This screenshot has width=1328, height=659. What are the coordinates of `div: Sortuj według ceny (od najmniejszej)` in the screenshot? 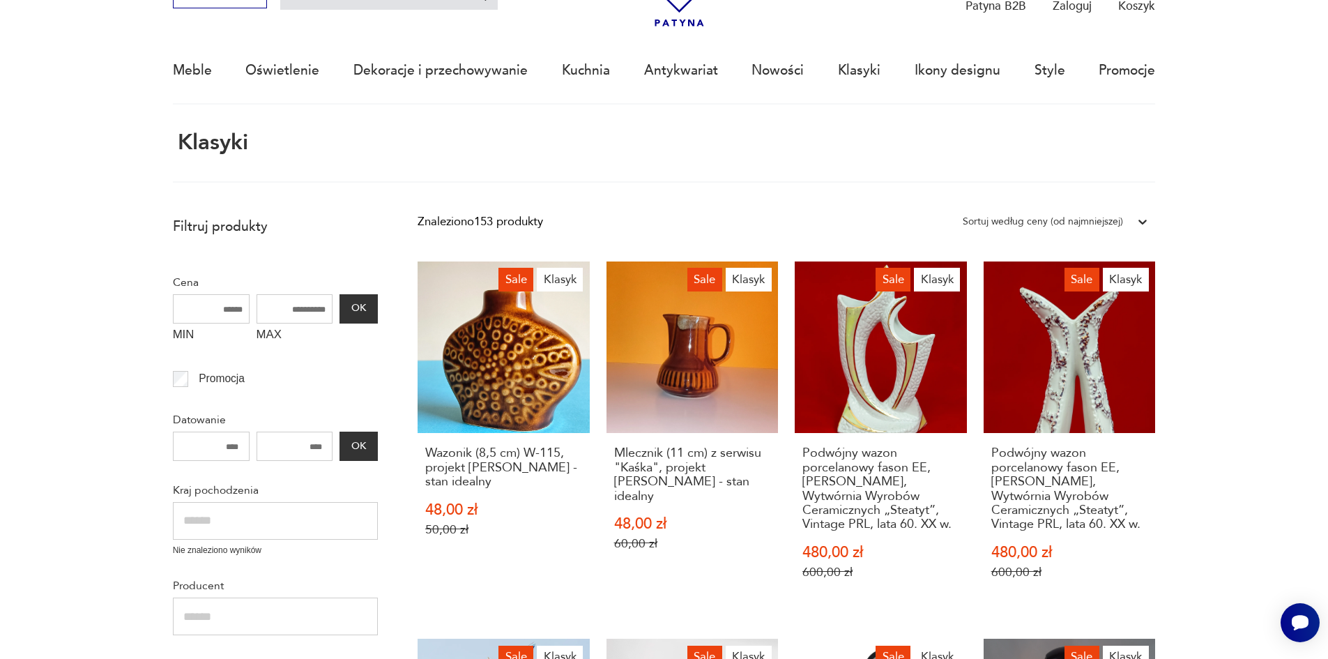 It's located at (1043, 222).